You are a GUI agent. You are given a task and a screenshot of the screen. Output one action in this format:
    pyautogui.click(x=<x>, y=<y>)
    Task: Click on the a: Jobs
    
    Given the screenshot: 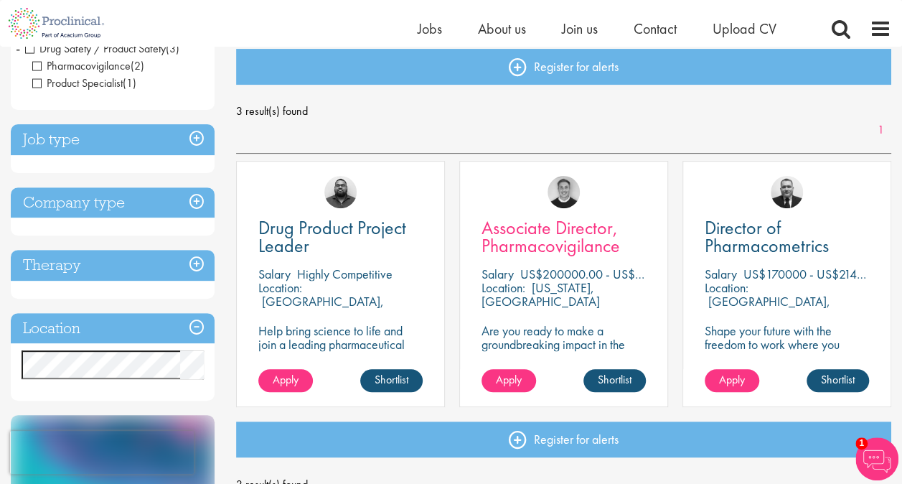 What is the action you would take?
    pyautogui.click(x=430, y=29)
    